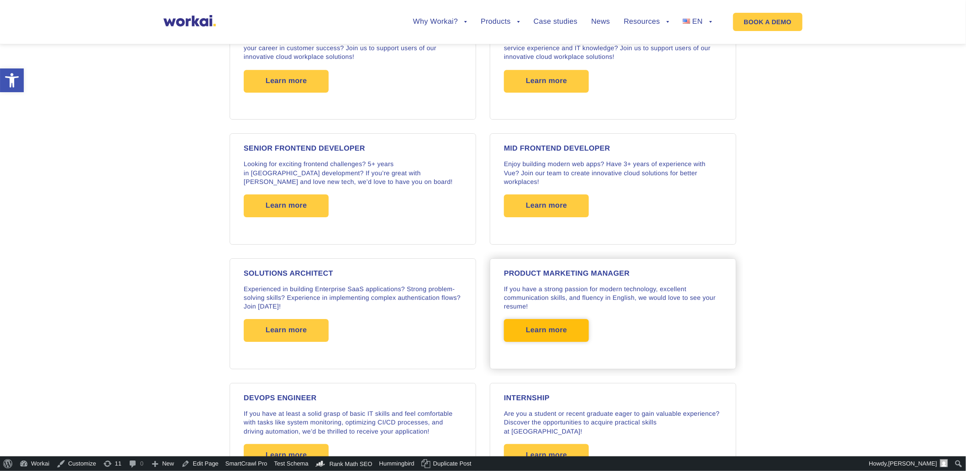  What do you see at coordinates (613, 149) in the screenshot?
I see `h4: MID FRONTEND DEVELOPER` at bounding box center [613, 149].